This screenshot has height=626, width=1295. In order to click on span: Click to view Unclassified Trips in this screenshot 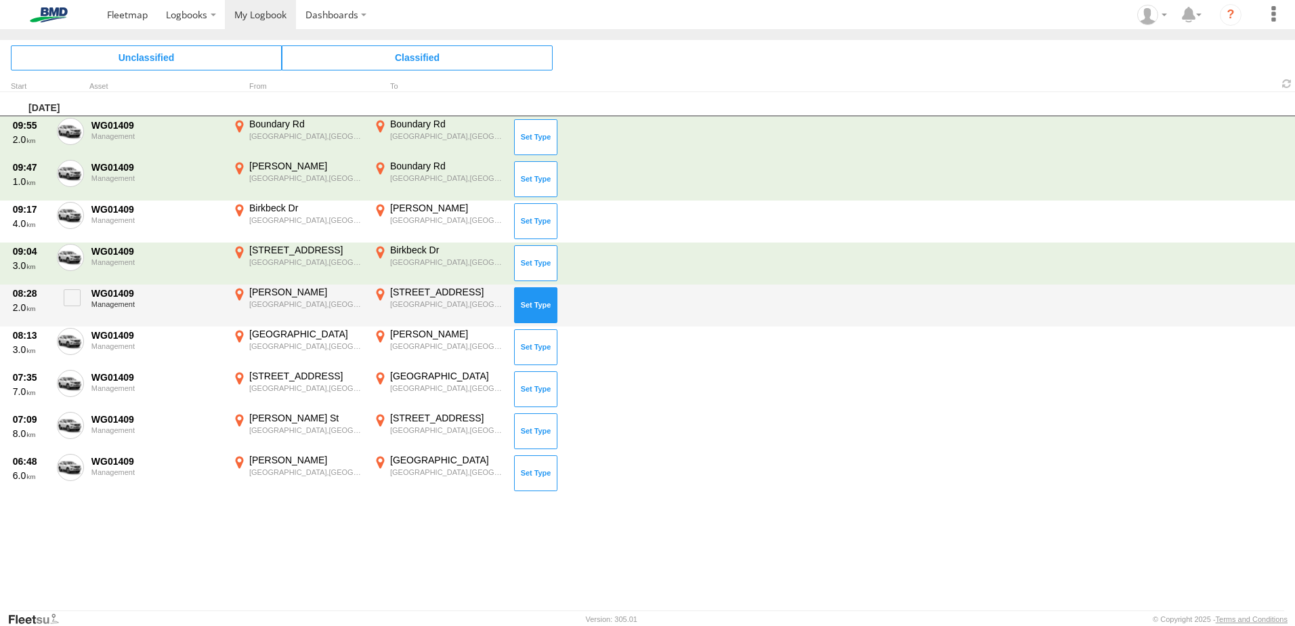, I will do `click(146, 58)`.